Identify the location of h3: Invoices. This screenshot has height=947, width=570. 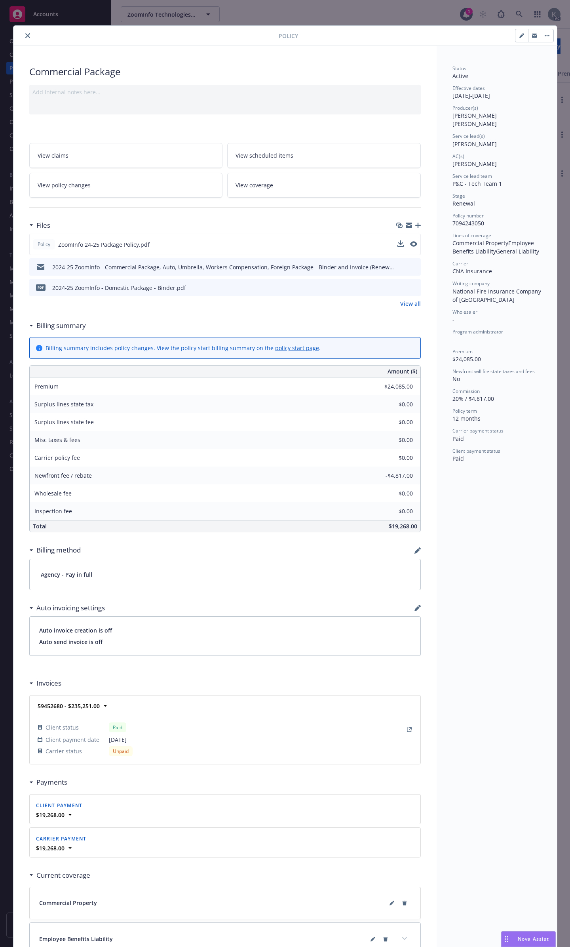
(49, 683).